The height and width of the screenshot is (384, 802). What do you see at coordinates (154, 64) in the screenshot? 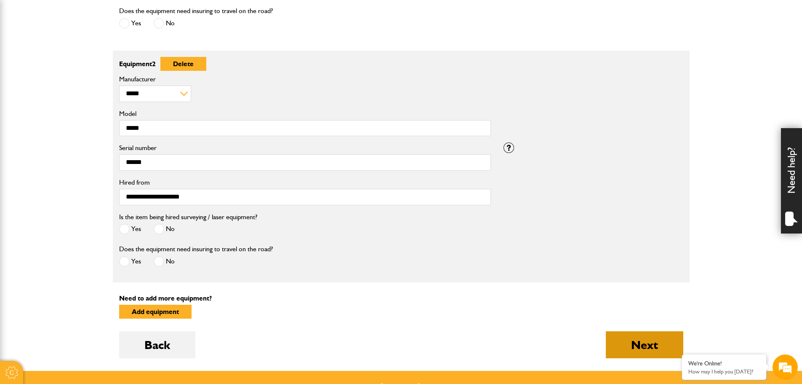
I see `span: 2` at bounding box center [154, 64].